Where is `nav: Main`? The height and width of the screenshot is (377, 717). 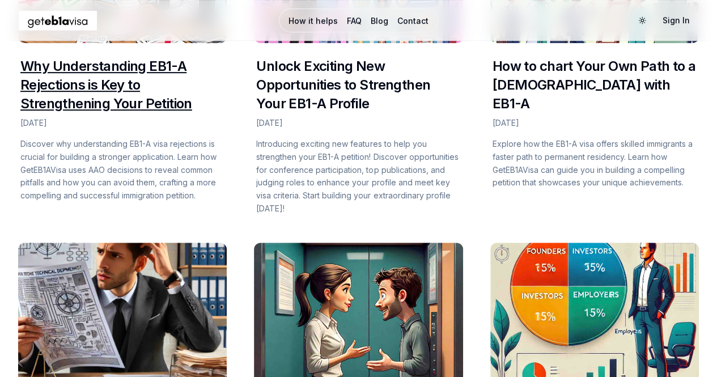
nav: Main is located at coordinates (358, 20).